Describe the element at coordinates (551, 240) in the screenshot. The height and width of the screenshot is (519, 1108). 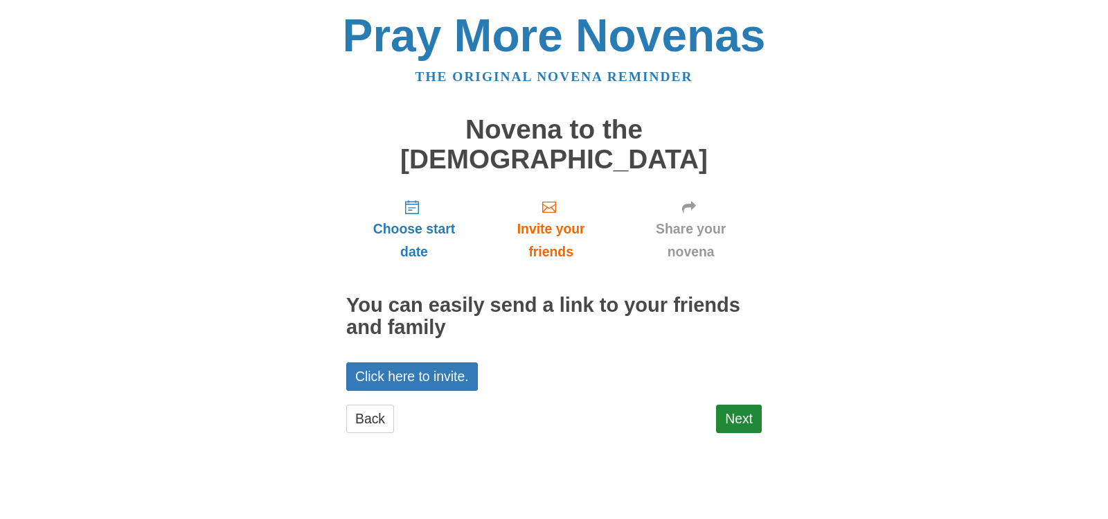
I see `span: Invite your friends` at that location.